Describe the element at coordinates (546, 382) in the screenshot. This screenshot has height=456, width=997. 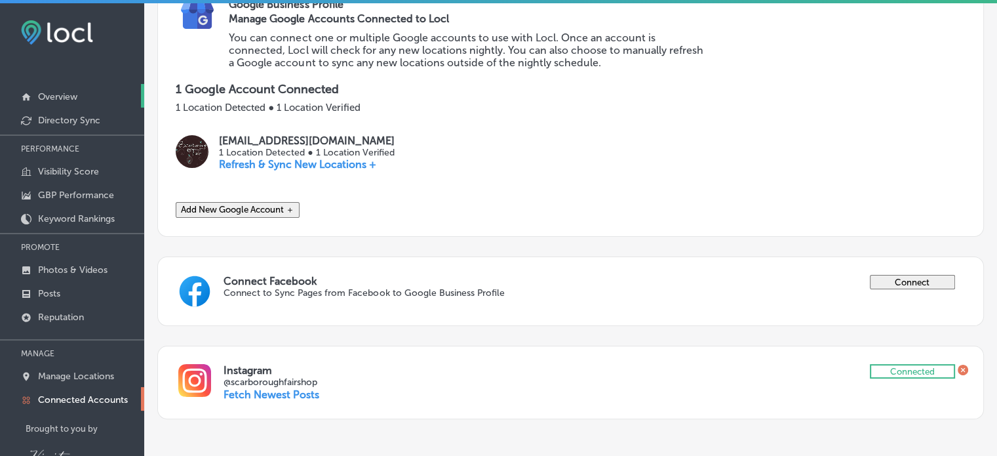
I see `p: @scarboroughfairshop` at that location.